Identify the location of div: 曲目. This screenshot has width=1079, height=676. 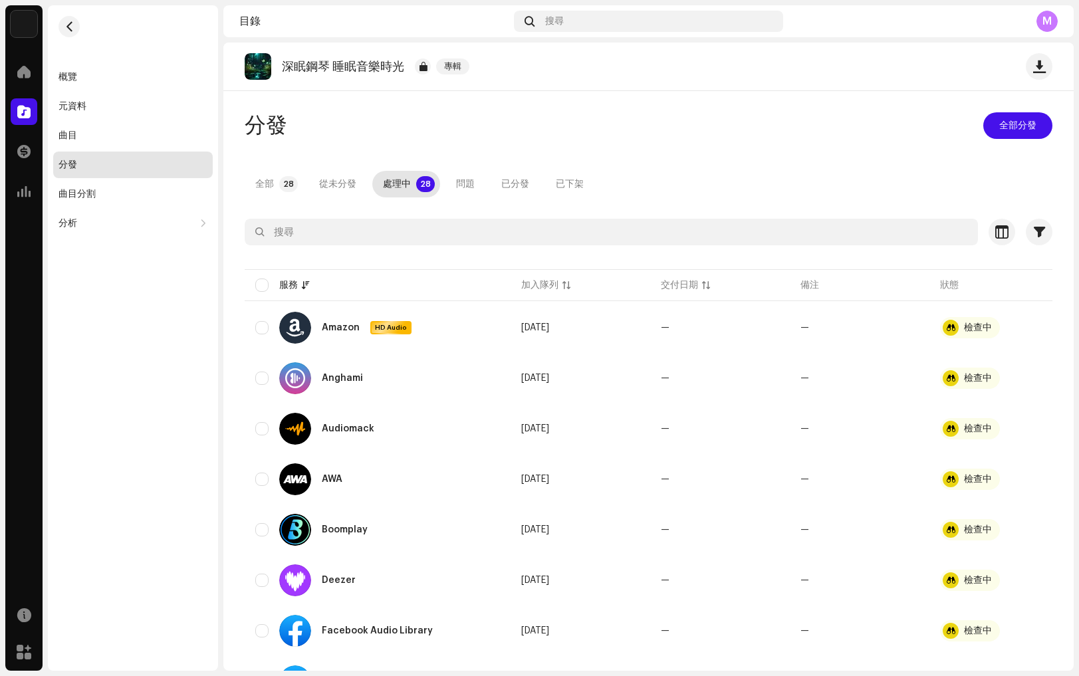
(68, 136).